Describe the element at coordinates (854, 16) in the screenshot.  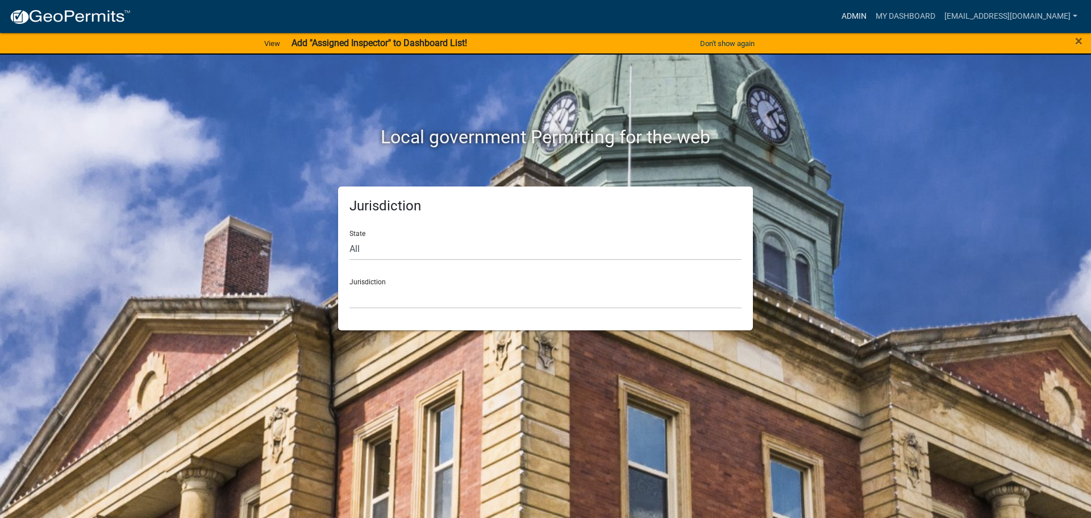
I see `a: Admin` at that location.